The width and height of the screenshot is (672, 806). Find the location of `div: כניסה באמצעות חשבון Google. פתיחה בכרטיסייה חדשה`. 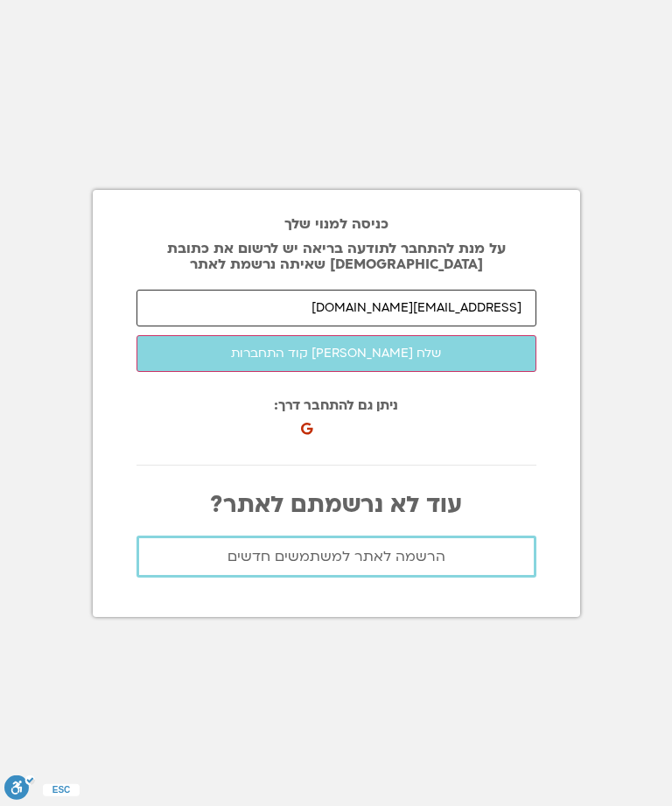

div: כניסה באמצעות חשבון Google. פתיחה בכרטיסייה חדשה is located at coordinates (391, 422).